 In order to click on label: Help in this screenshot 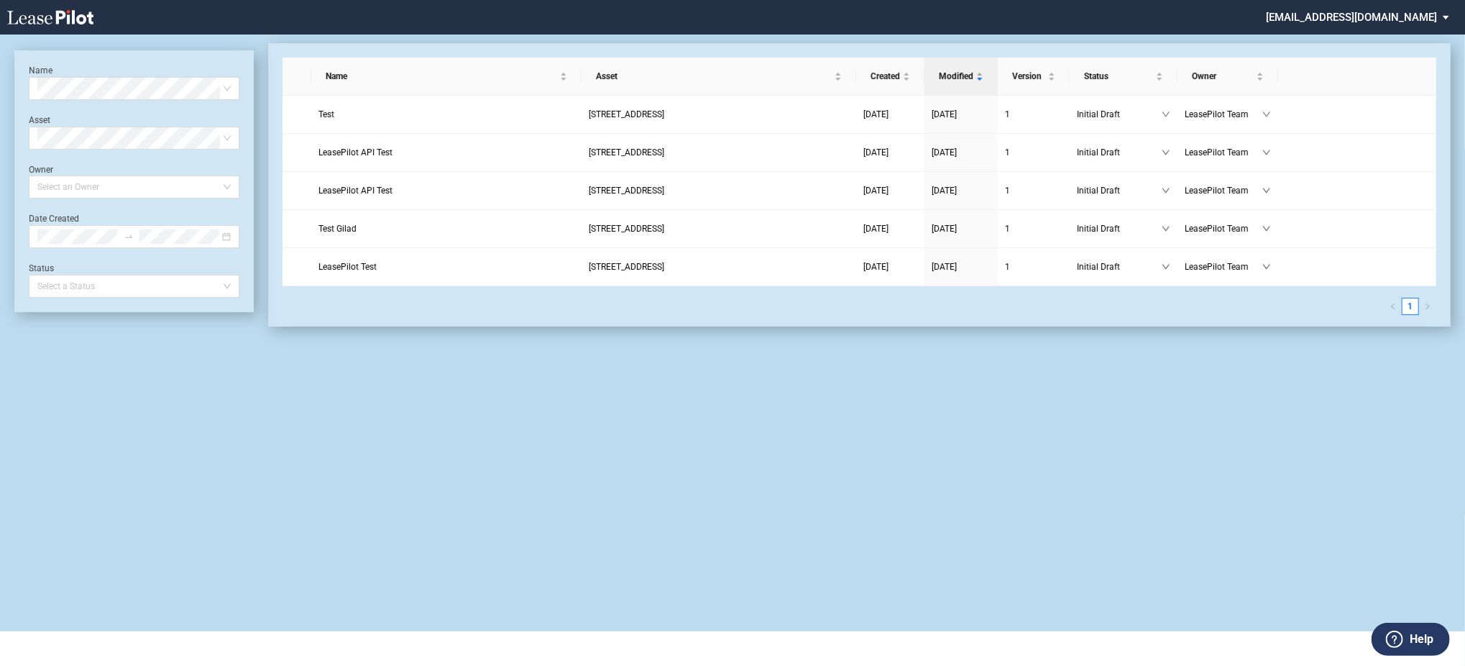, I will do `click(1421, 639)`.